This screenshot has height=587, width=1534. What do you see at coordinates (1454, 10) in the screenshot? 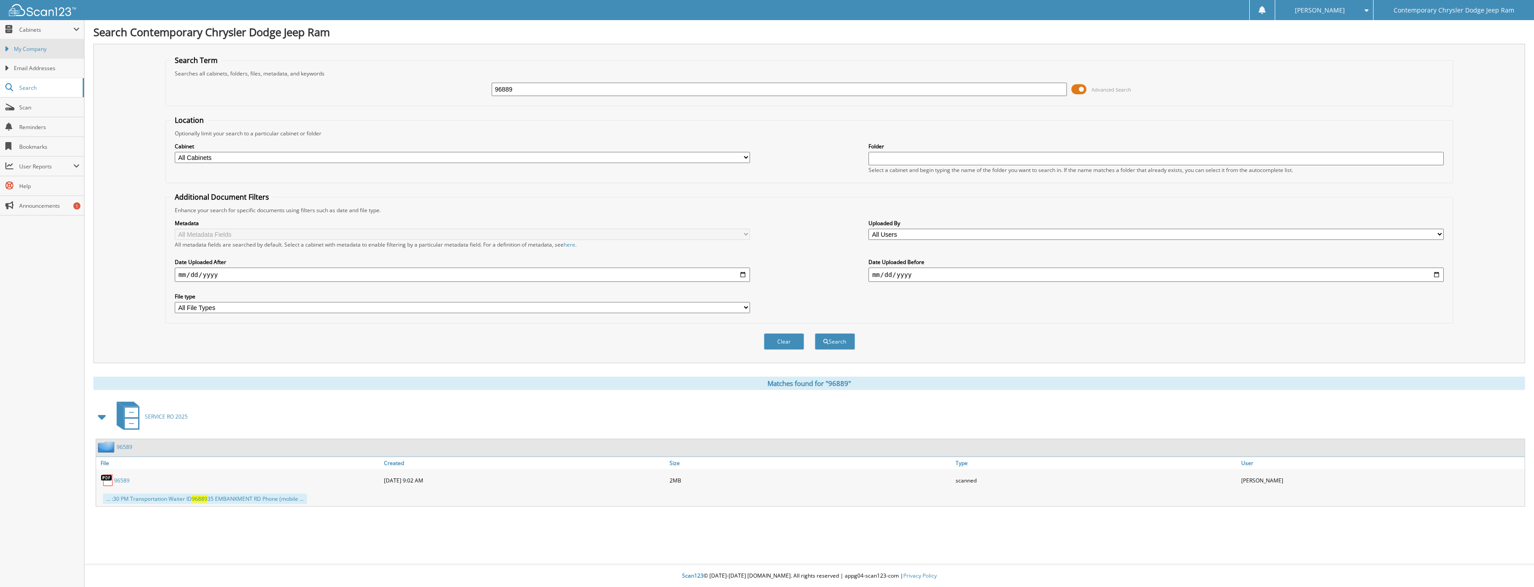
I see `span: Contemporary Chrysler Dodge Jeep Ram` at bounding box center [1454, 10].